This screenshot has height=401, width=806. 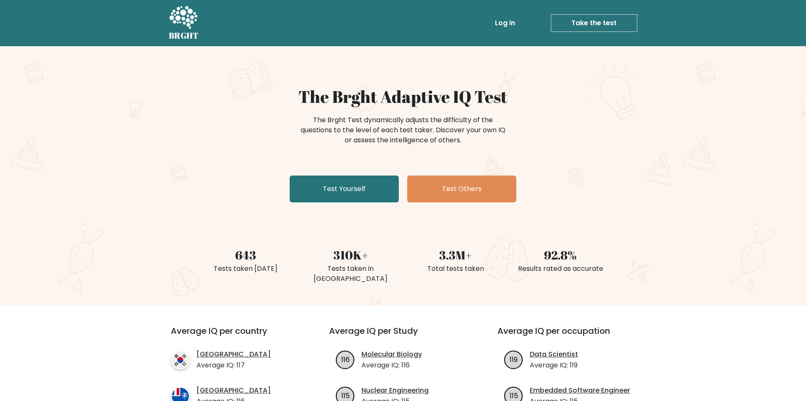 What do you see at coordinates (345, 359) in the screenshot?
I see `text: 116` at bounding box center [345, 359].